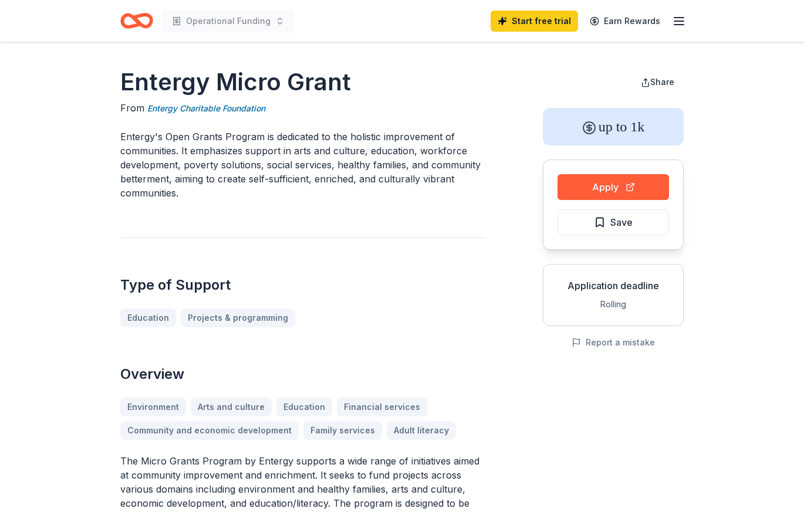  What do you see at coordinates (303, 165) in the screenshot?
I see `p: Entergy's Open Grants Program is dedicated to the holistic improvement of communities. It emphasi...` at bounding box center [303, 165].